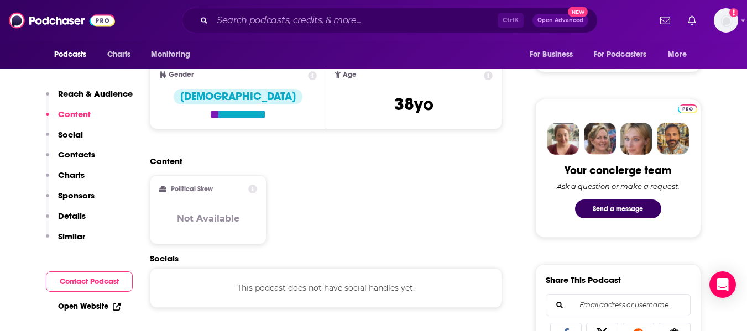  I want to click on p: Similar, so click(71, 236).